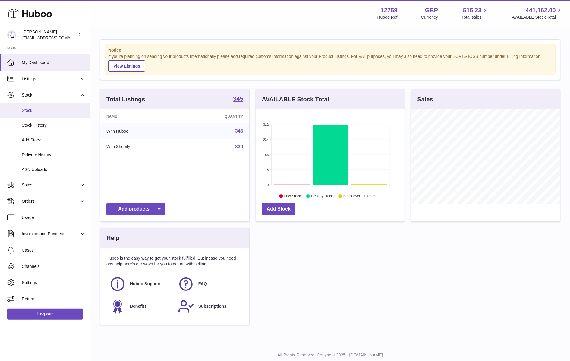 This screenshot has width=570, height=361. I want to click on h3: Sales, so click(425, 99).